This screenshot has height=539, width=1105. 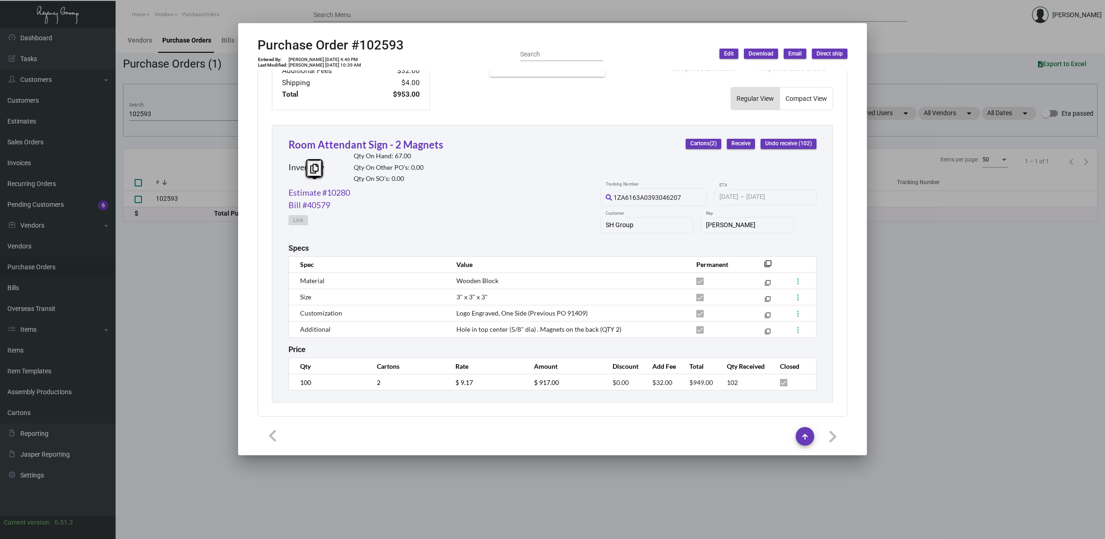 What do you see at coordinates (388, 178) in the screenshot?
I see `h2: Qty On SO’s: 0.00` at bounding box center [388, 178].